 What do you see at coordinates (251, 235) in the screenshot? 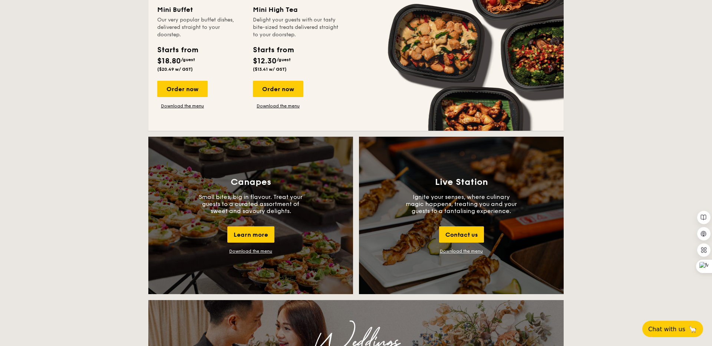
I see `div: Learn more` at bounding box center [251, 235].